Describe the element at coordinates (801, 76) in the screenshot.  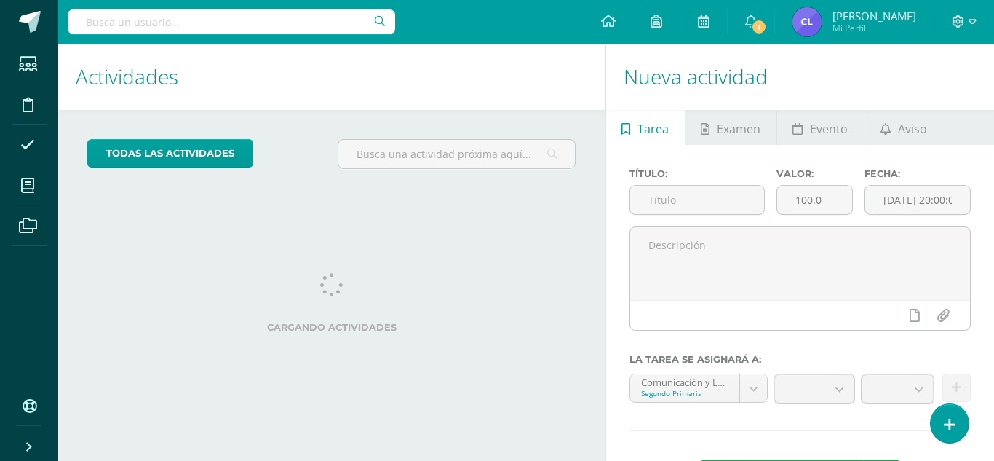
I see `h1: Nueva actividad` at that location.